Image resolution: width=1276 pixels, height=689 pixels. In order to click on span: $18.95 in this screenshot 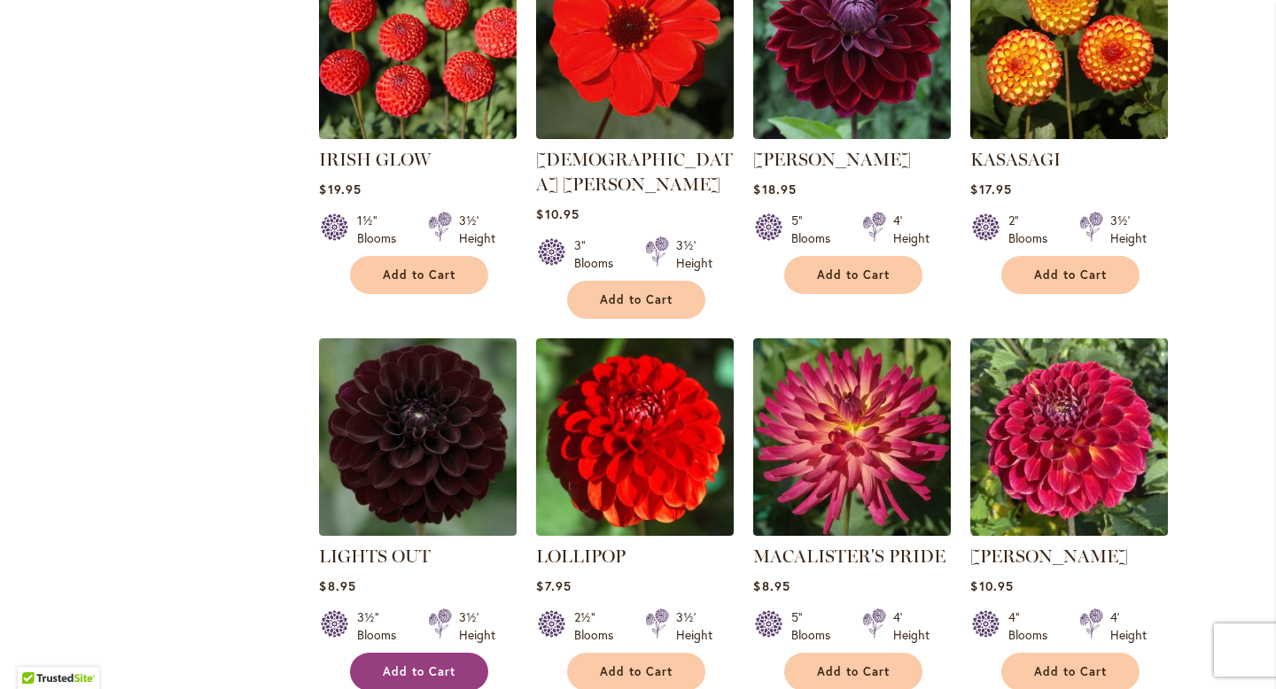, I will do `click(775, 189)`.